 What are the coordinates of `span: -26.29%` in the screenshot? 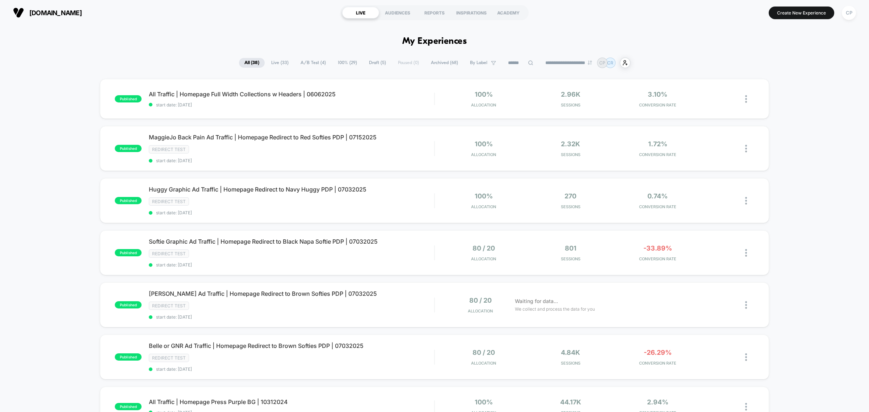 It's located at (657, 352).